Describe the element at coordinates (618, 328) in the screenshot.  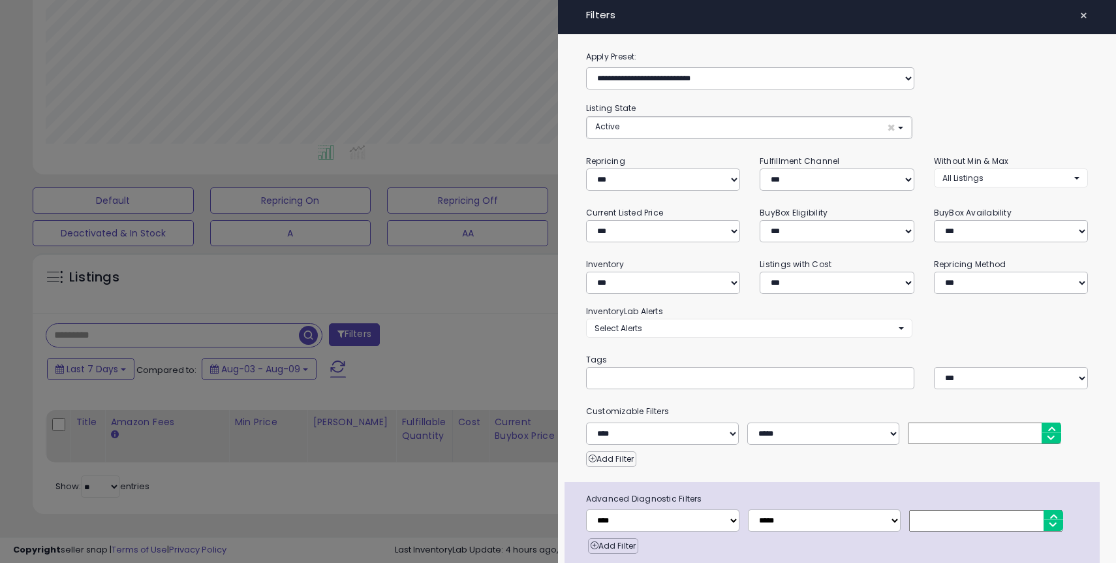
I see `span: Select Alerts` at that location.